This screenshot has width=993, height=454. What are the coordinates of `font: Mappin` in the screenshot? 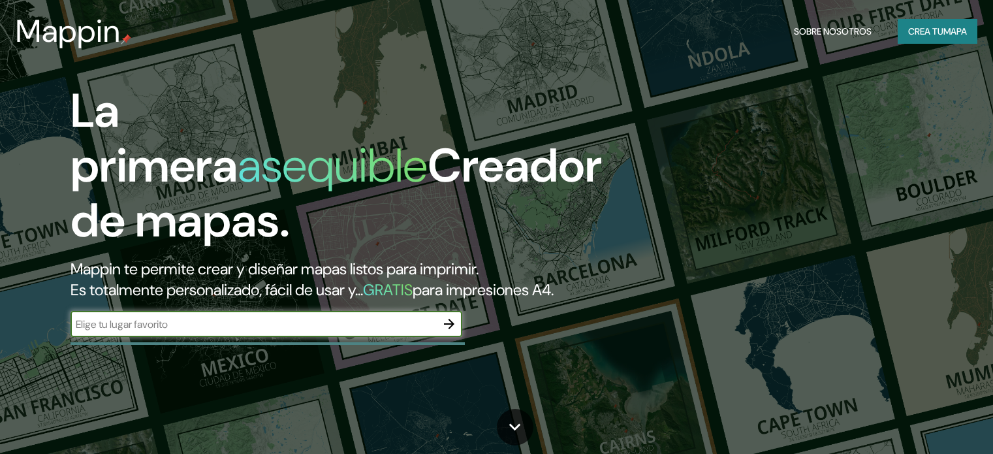 It's located at (68, 31).